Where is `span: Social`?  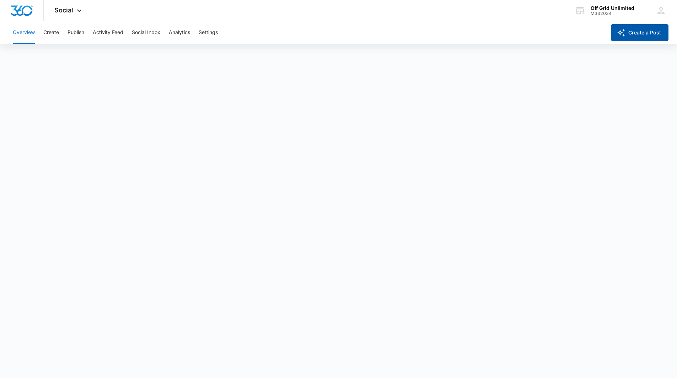 span: Social is located at coordinates (64, 10).